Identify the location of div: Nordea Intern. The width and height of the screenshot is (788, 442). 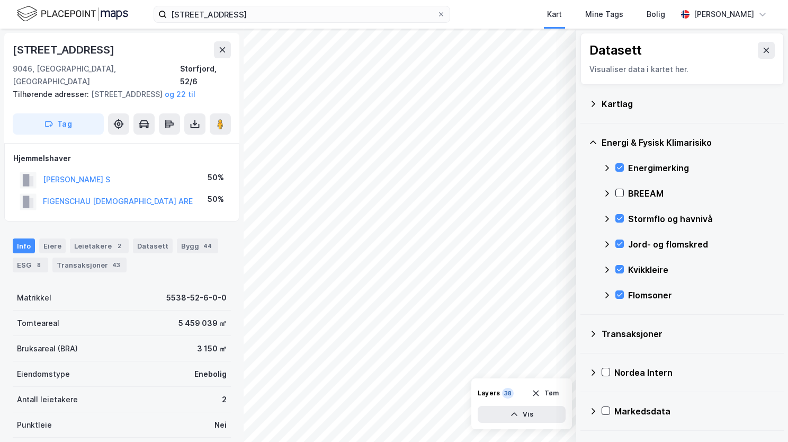
(695, 372).